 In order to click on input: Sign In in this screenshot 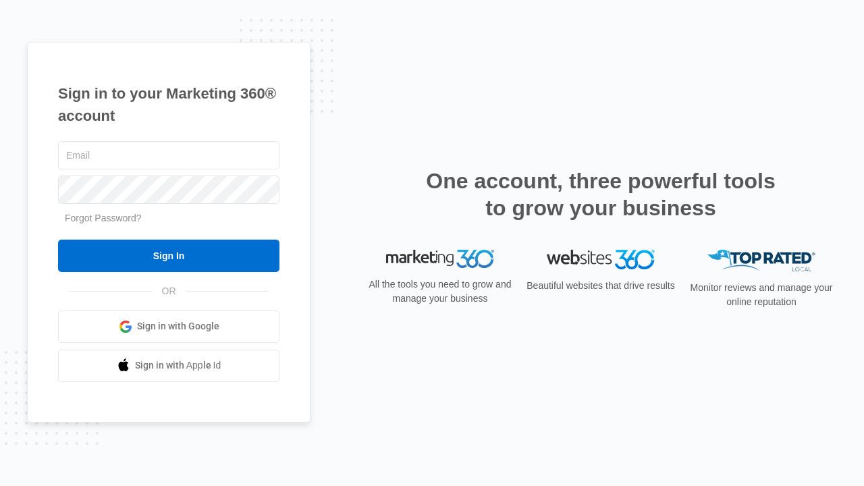, I will do `click(169, 256)`.